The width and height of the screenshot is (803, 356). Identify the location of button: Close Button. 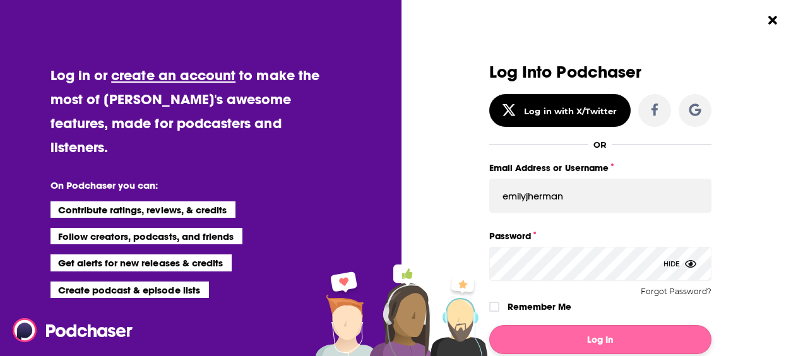
(773, 20).